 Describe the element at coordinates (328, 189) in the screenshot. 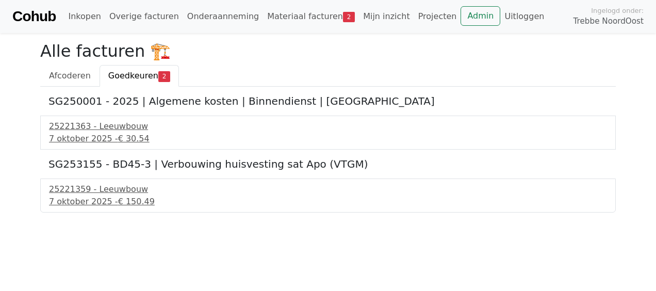

I see `div: 25221359 - Leeuwbouw` at that location.